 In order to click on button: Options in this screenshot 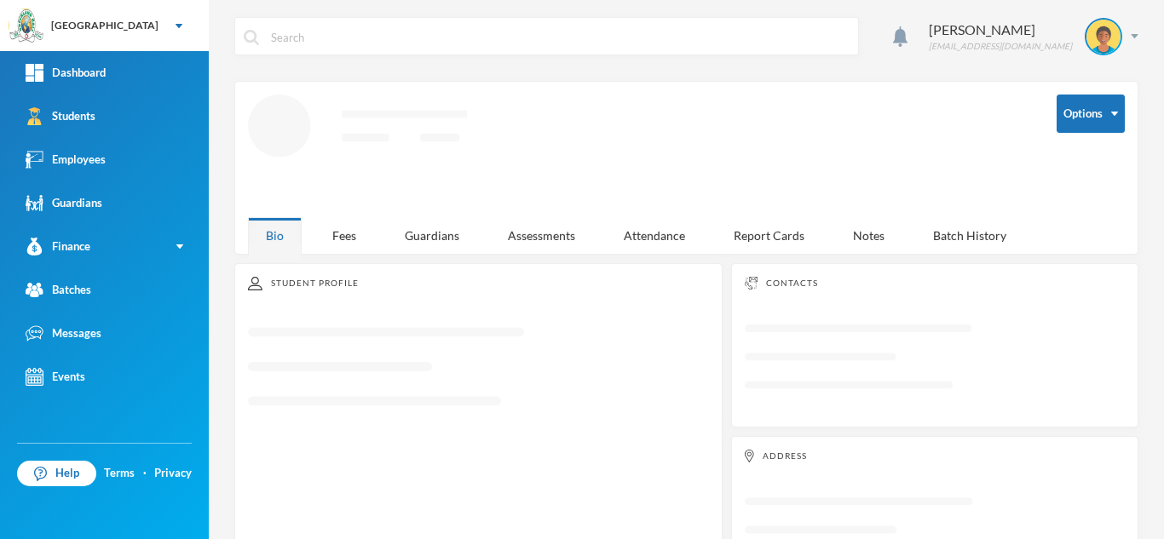, I will do `click(1090, 113)`.